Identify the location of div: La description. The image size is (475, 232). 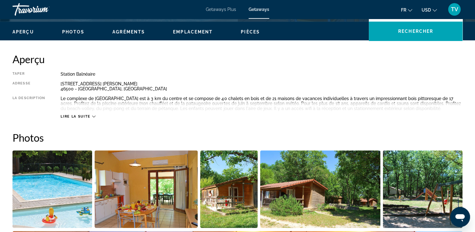
(29, 103).